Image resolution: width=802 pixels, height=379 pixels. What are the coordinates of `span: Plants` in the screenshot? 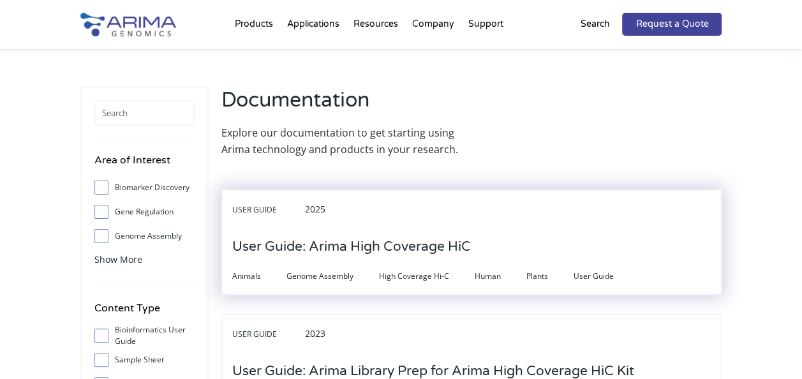 It's located at (550, 276).